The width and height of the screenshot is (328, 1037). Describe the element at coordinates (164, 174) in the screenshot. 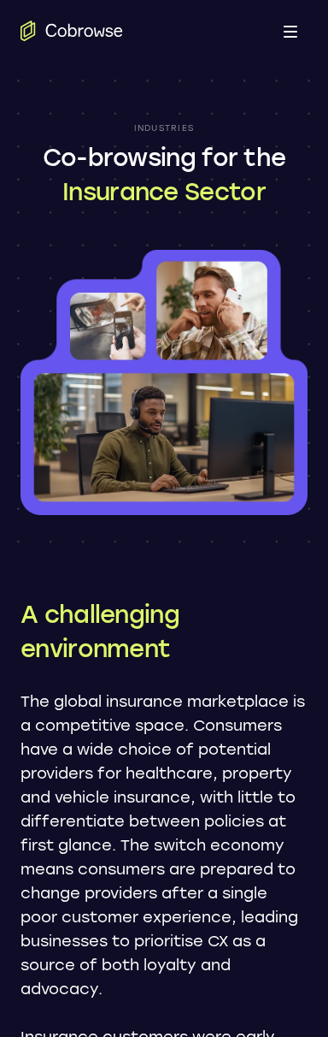

I see `h1: Co-browsing for the` at that location.